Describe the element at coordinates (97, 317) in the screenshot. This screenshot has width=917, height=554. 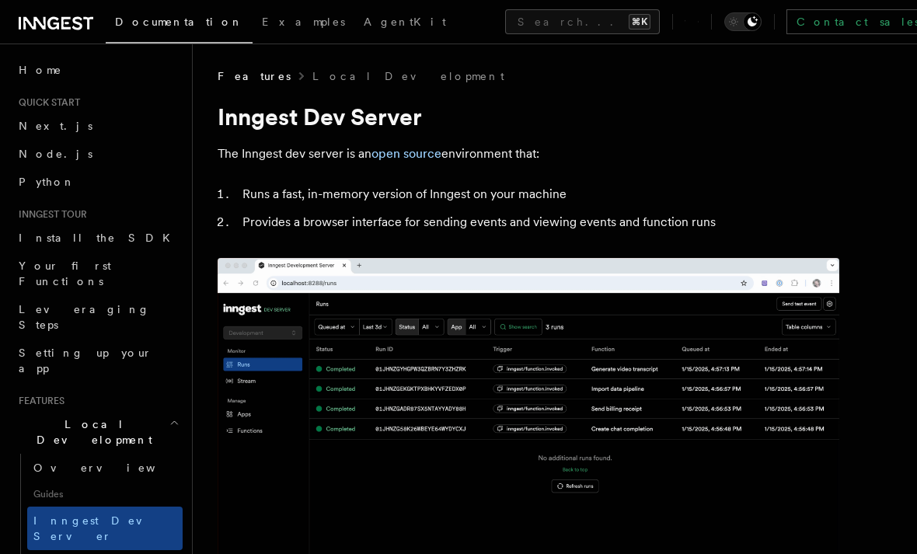
I see `a: Leveraging Steps` at that location.